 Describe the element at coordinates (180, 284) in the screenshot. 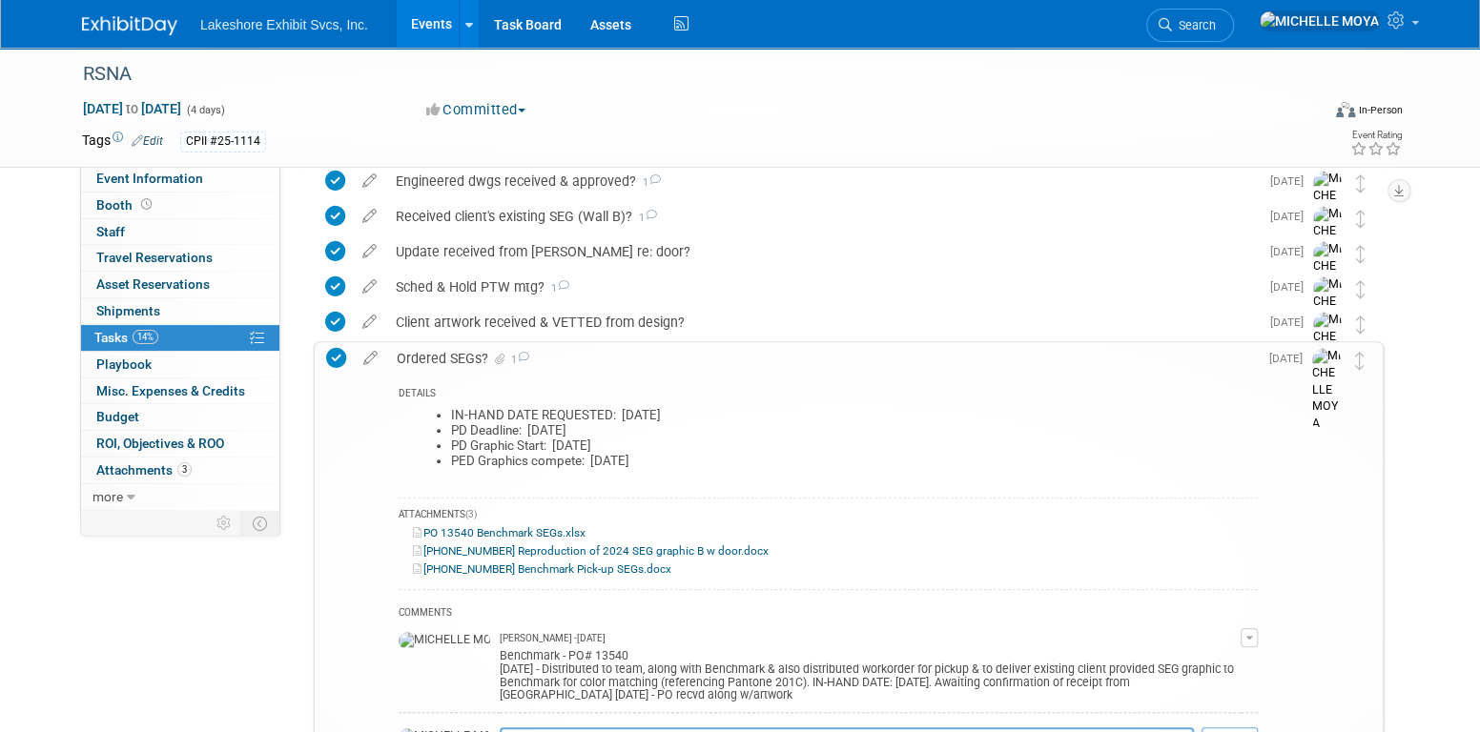

I see `a: Asset Reservations` at that location.